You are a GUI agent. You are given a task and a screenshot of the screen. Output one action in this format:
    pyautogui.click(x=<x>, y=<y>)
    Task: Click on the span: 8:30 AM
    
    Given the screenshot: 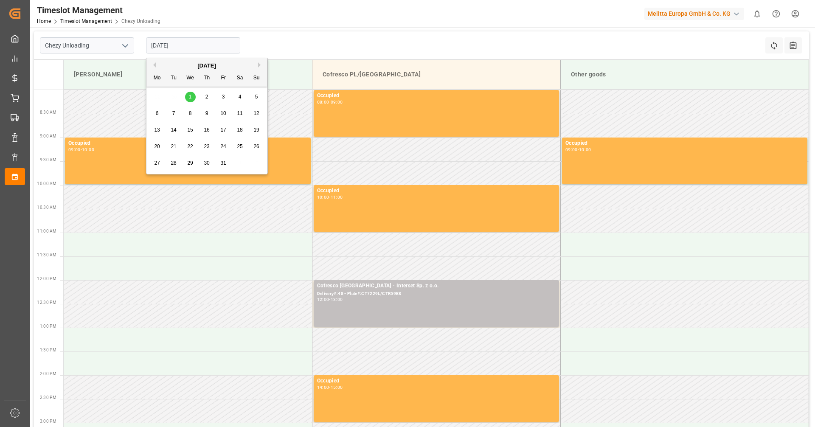 What is the action you would take?
    pyautogui.click(x=48, y=112)
    